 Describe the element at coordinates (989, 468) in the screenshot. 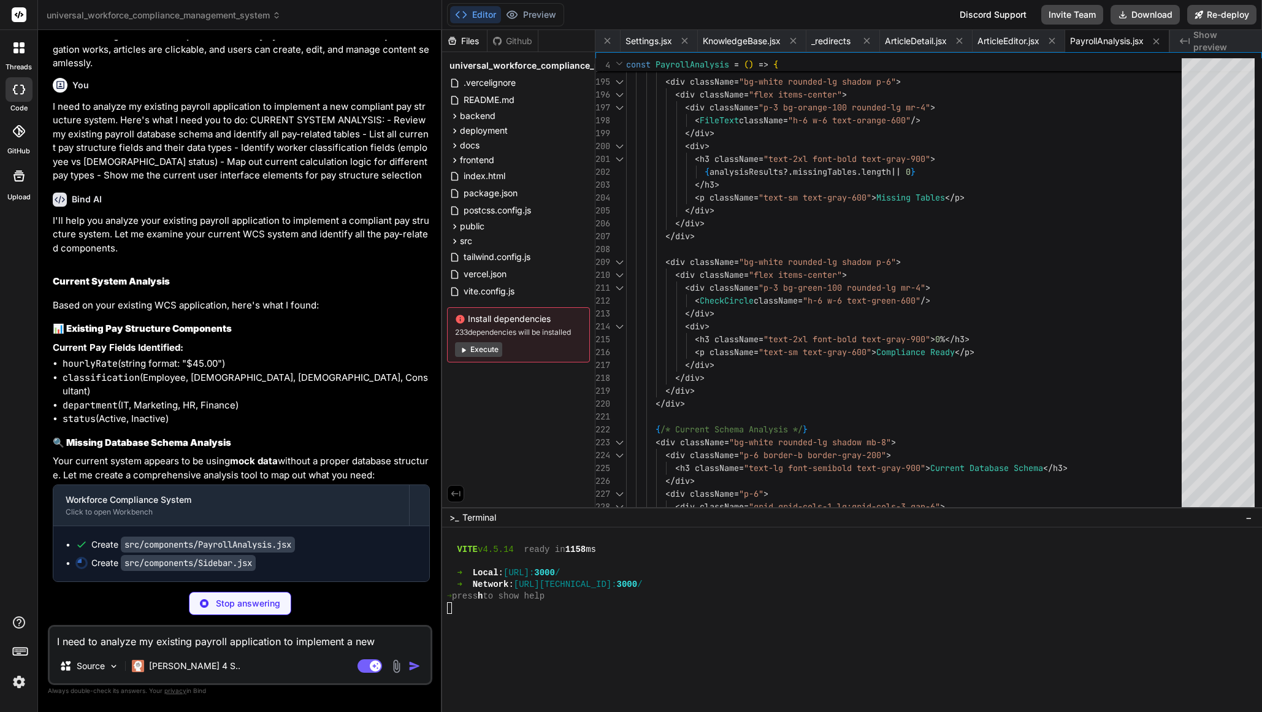

I see `span: Database` at that location.